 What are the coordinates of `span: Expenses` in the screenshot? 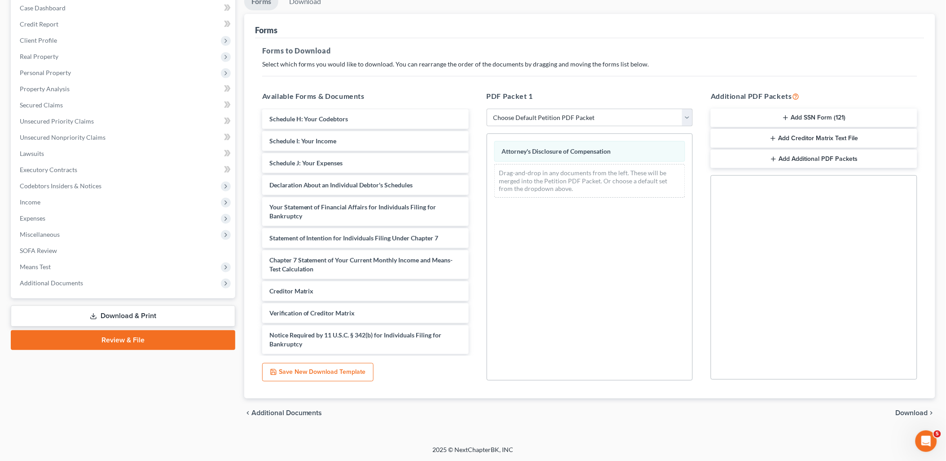 It's located at (32, 218).